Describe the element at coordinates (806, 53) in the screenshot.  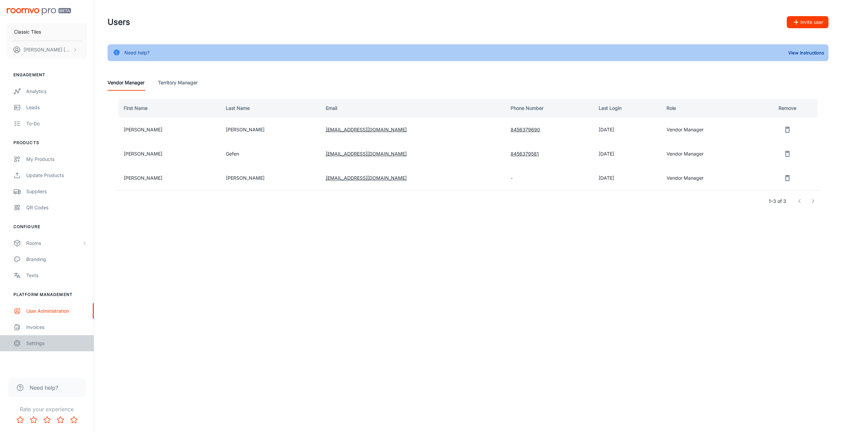
I see `button: View Instructions` at that location.